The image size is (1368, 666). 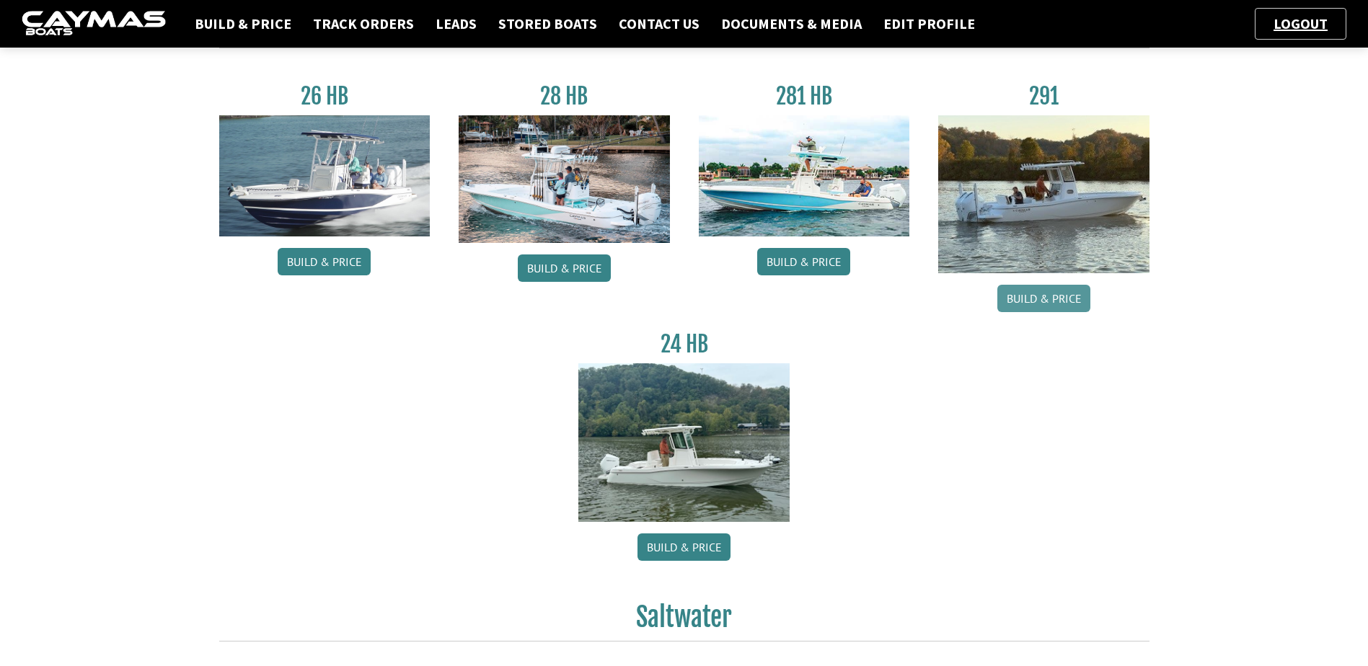 What do you see at coordinates (324, 96) in the screenshot?
I see `h3: 26 HB` at bounding box center [324, 96].